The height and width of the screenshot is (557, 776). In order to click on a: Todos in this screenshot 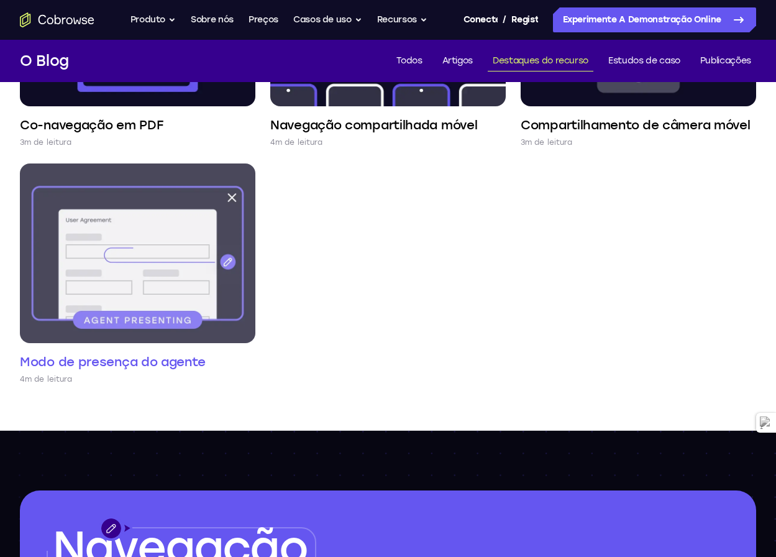, I will do `click(409, 61)`.